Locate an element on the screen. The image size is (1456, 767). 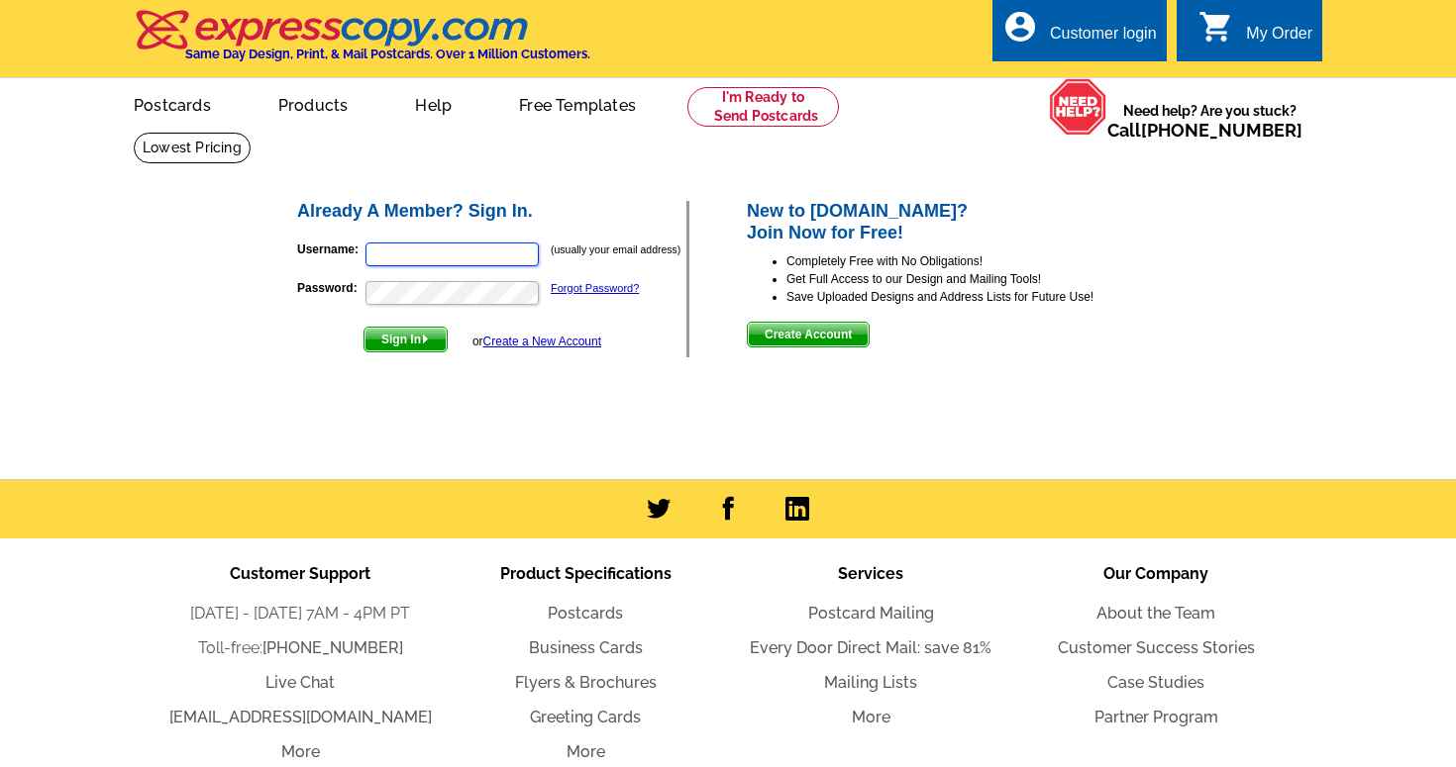
span: Create Account is located at coordinates (808, 335).